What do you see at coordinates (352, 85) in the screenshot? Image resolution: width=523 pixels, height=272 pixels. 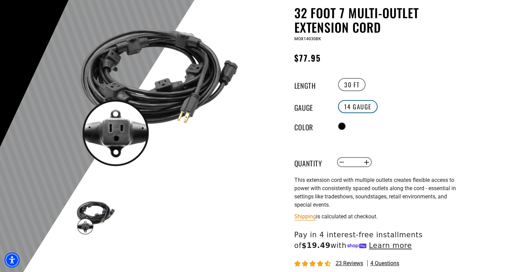 I see `label: 30 FT` at bounding box center [352, 85].